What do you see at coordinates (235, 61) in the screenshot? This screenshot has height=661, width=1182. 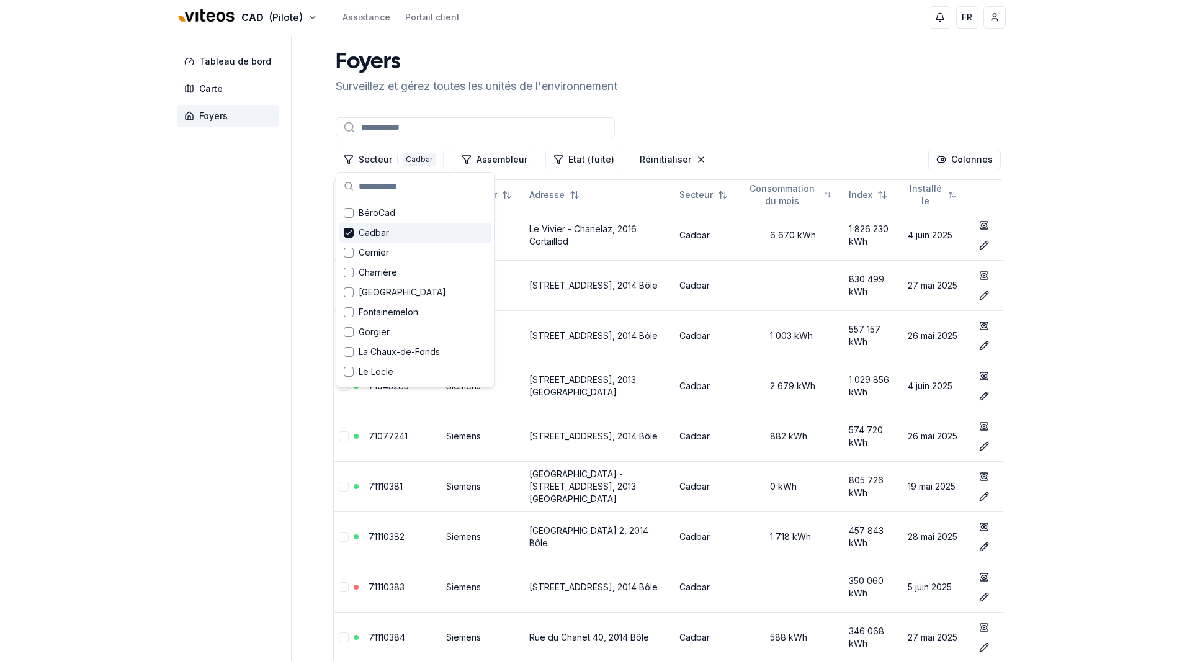 I see `span: Tableau de bord` at bounding box center [235, 61].